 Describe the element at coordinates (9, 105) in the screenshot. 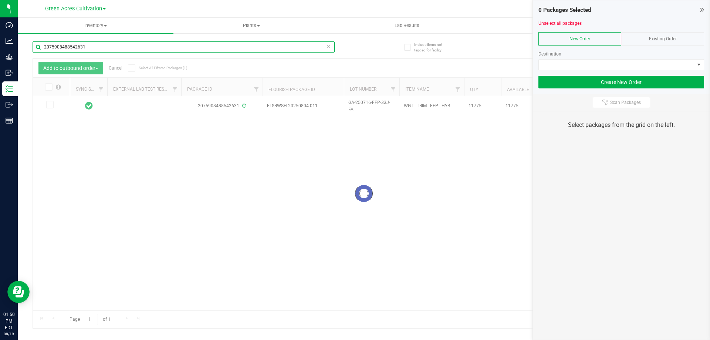

I see `inline-svg: Outbound` at that location.